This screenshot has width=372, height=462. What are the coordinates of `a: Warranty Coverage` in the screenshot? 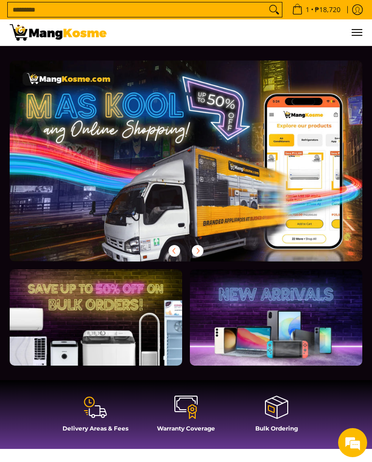 It's located at (186, 417).